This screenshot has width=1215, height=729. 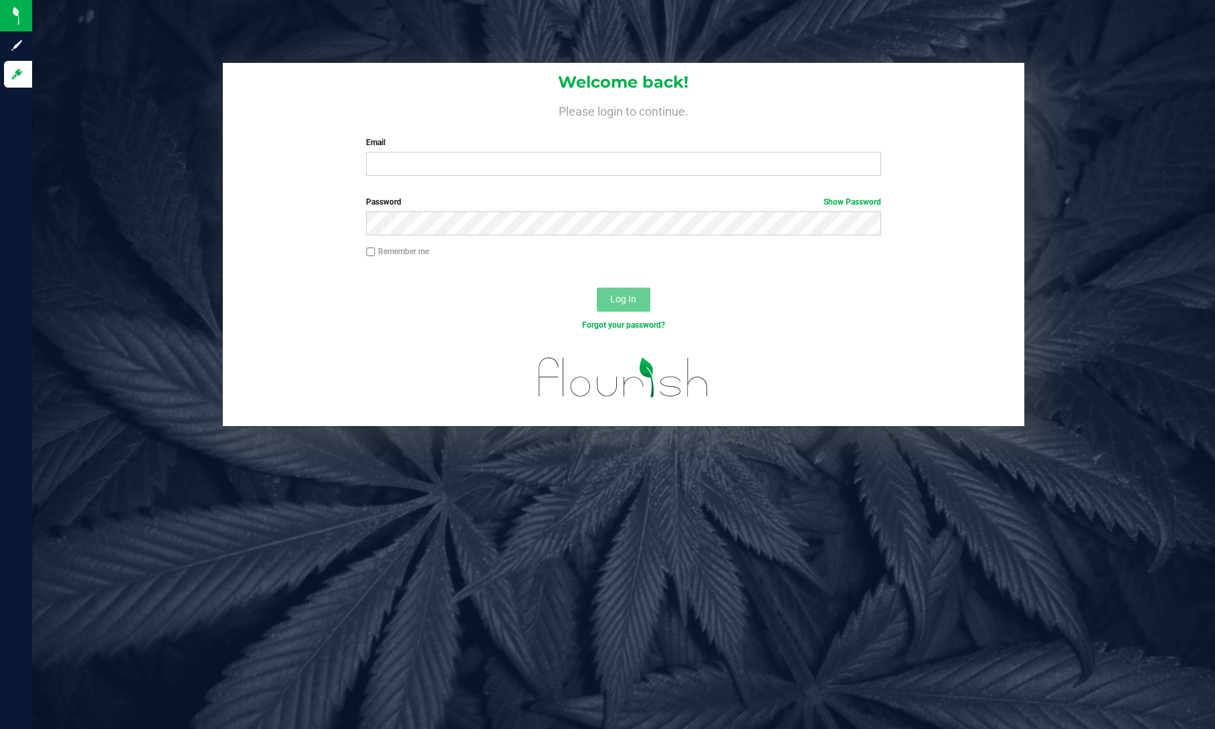 I want to click on a: Show Password, so click(x=852, y=202).